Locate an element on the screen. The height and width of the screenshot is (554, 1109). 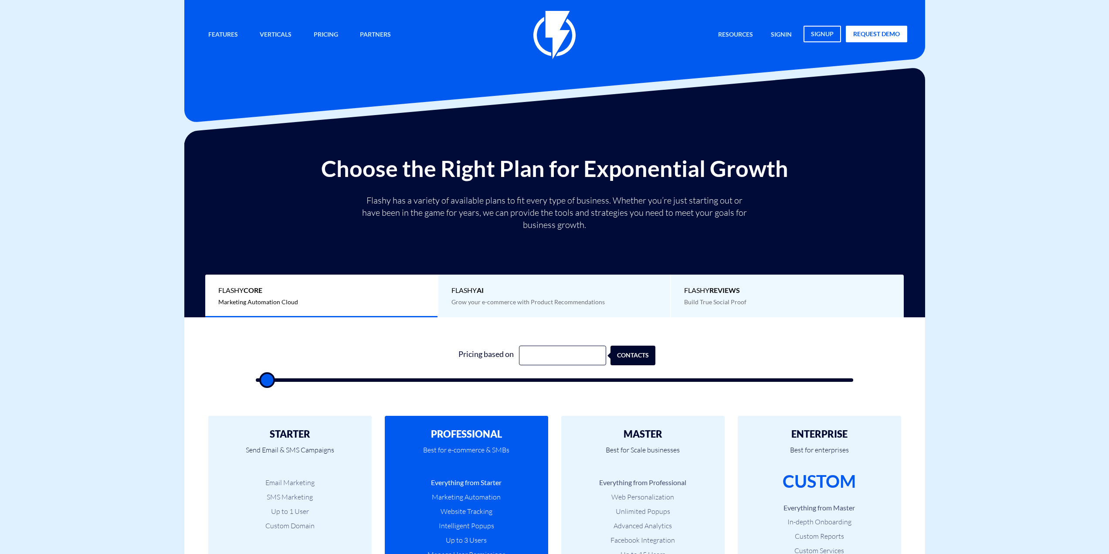
a: request demo is located at coordinates (876, 34).